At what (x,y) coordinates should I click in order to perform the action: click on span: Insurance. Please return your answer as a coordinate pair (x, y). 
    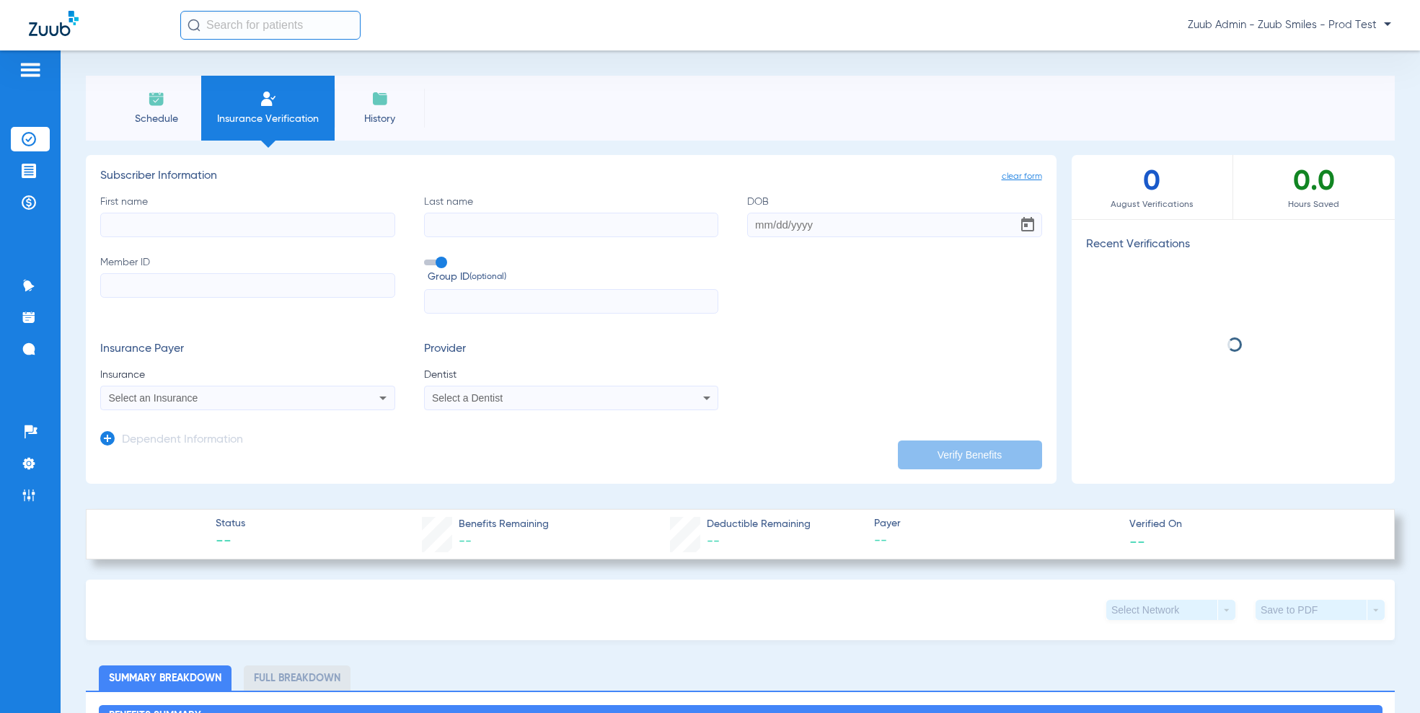
    Looking at the image, I should click on (247, 375).